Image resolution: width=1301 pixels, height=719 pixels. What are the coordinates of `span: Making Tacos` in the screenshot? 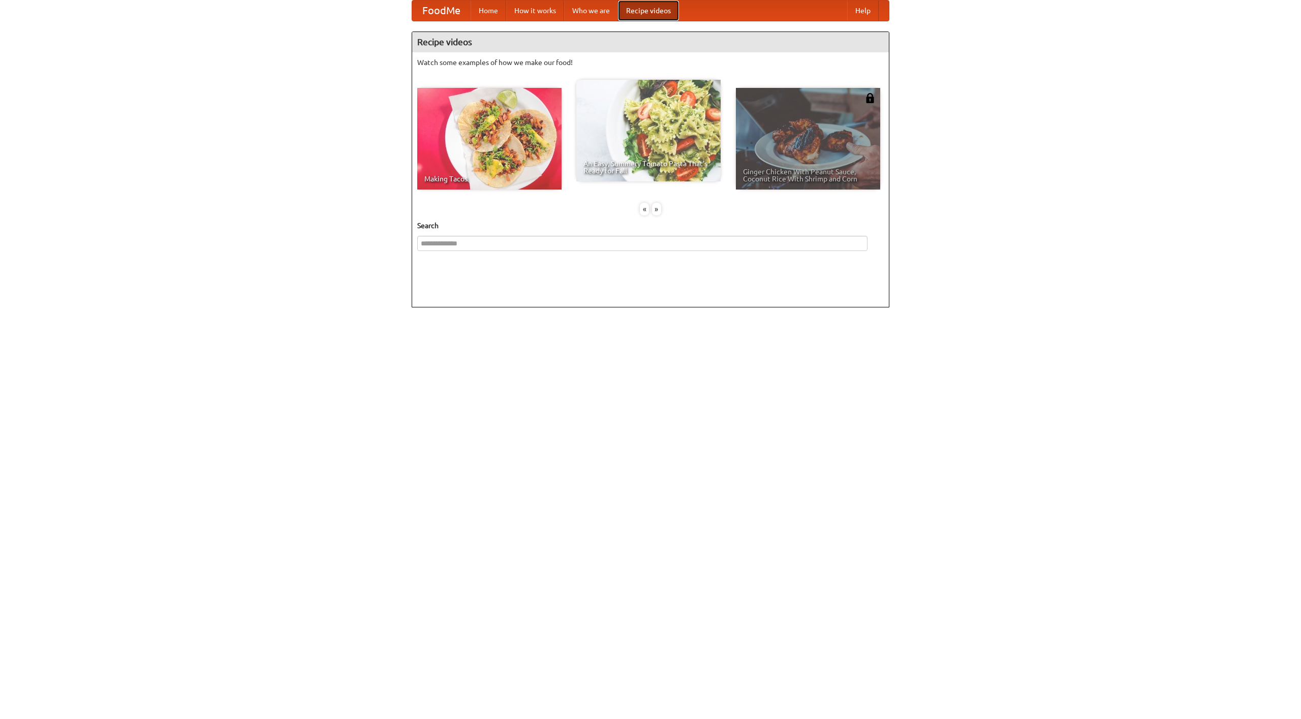 It's located at (489, 179).